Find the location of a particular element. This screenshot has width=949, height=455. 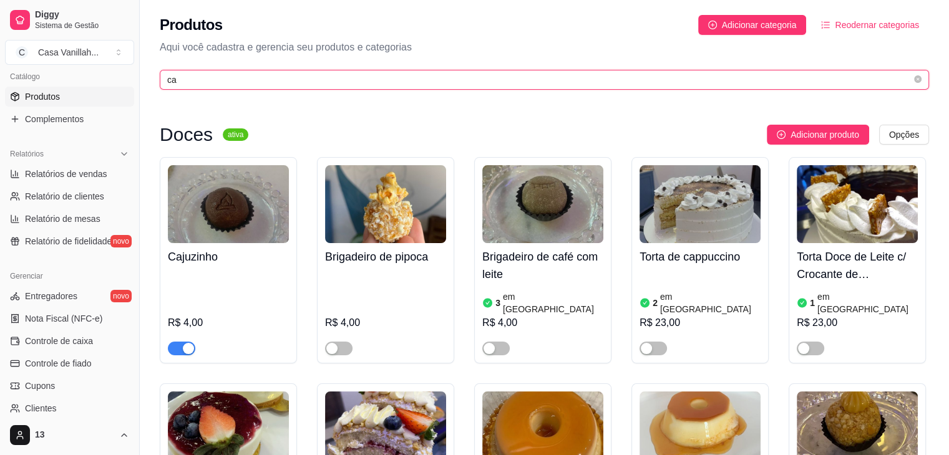

a: Relatórios de vendas is located at coordinates (69, 174).